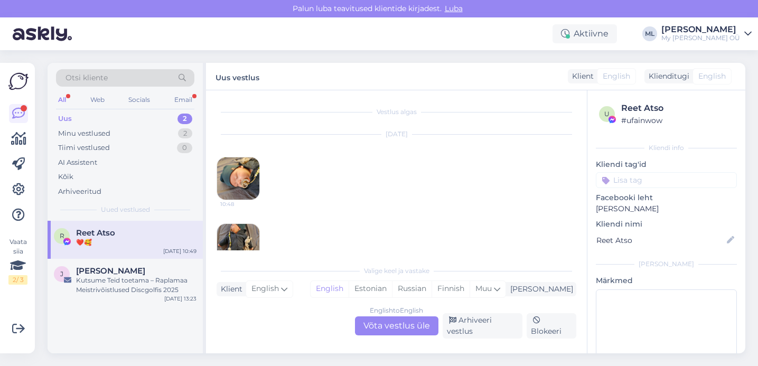 The height and width of the screenshot is (366, 758). Describe the element at coordinates (62, 273) in the screenshot. I see `span: J` at that location.